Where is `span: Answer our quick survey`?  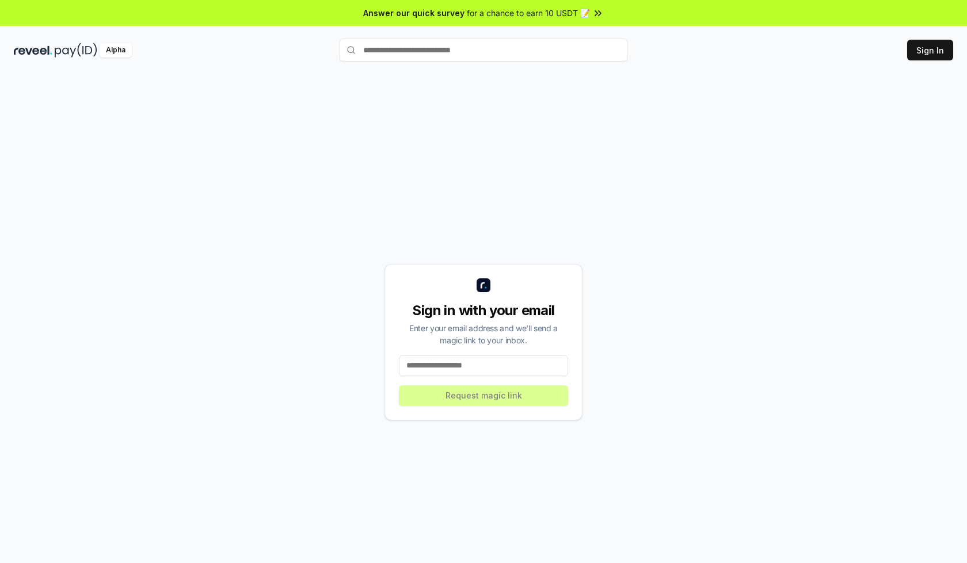
span: Answer our quick survey is located at coordinates (414, 13).